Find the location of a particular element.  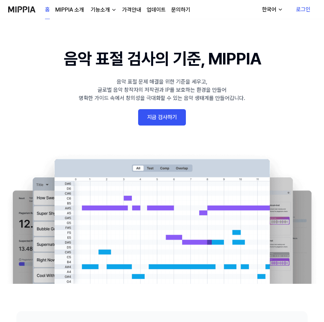

div: 음악 표절 문제 해결을 위한 기준을 세우고, 글로벌 음악 창작자의 저작권과 IP를 보호하는 환경을 만들어 명확한 가이드 속에서 창의성을 극대화할 수 있는 음악 생태계를 만들어... is located at coordinates (162, 90).